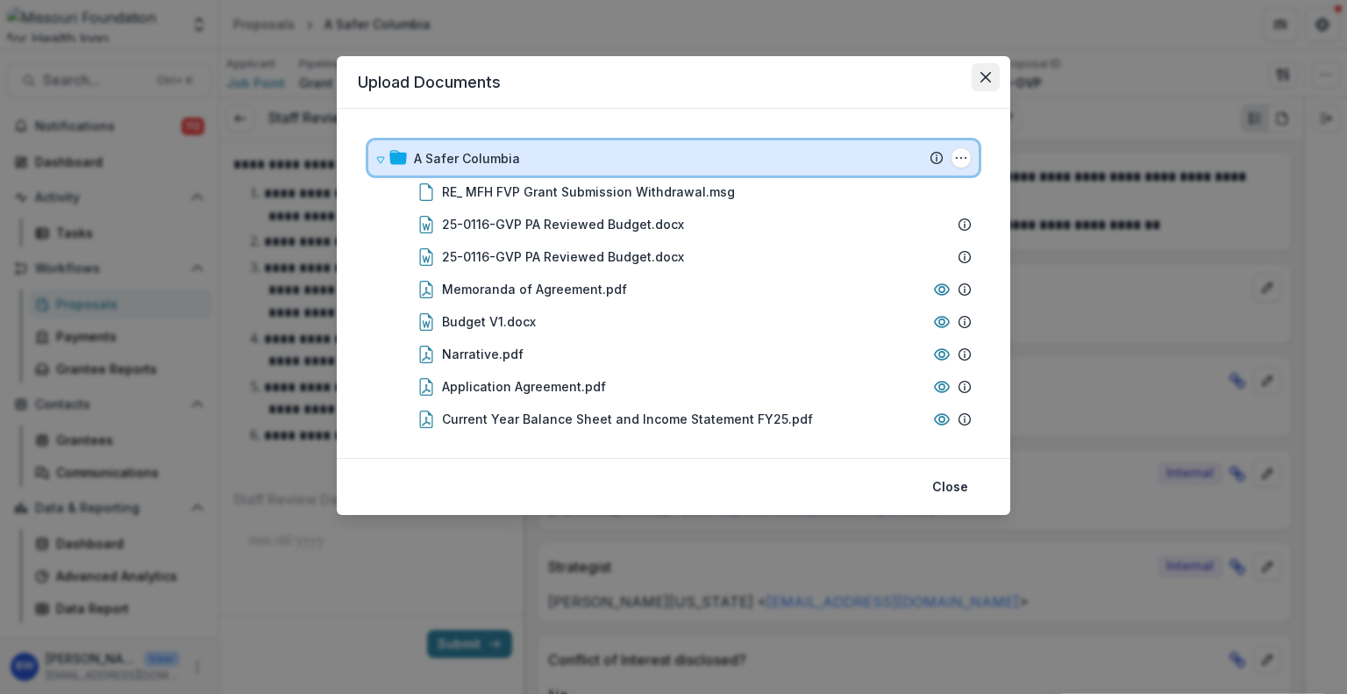  I want to click on header: Upload Documents, so click(674, 82).